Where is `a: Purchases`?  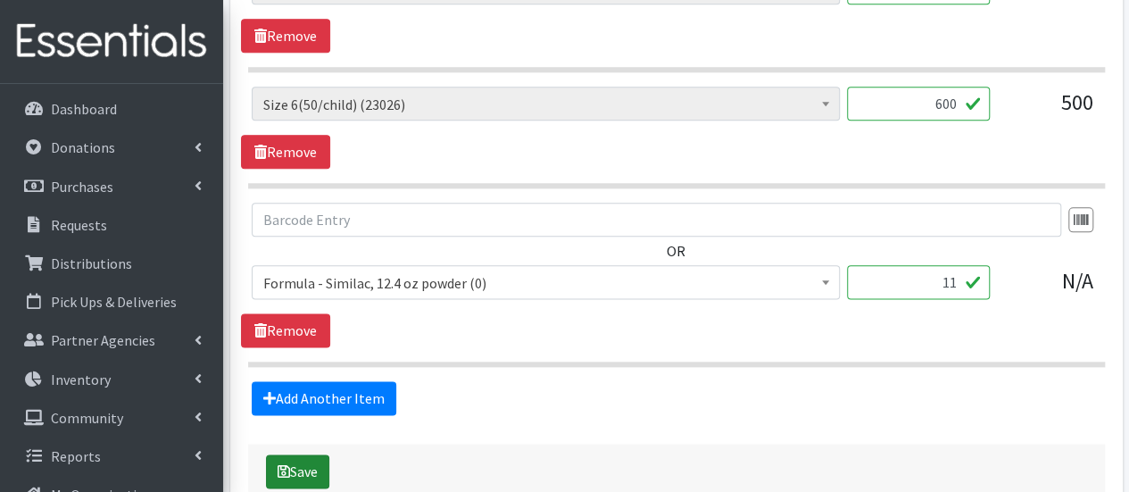 a: Purchases is located at coordinates (112, 186).